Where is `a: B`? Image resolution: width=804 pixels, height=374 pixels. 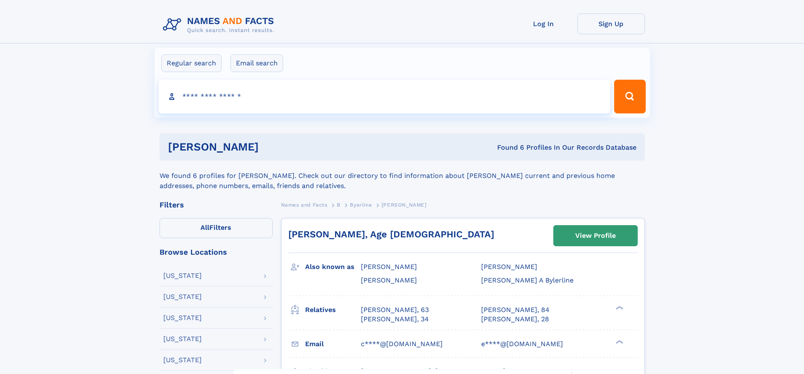
a: B is located at coordinates (339, 205).